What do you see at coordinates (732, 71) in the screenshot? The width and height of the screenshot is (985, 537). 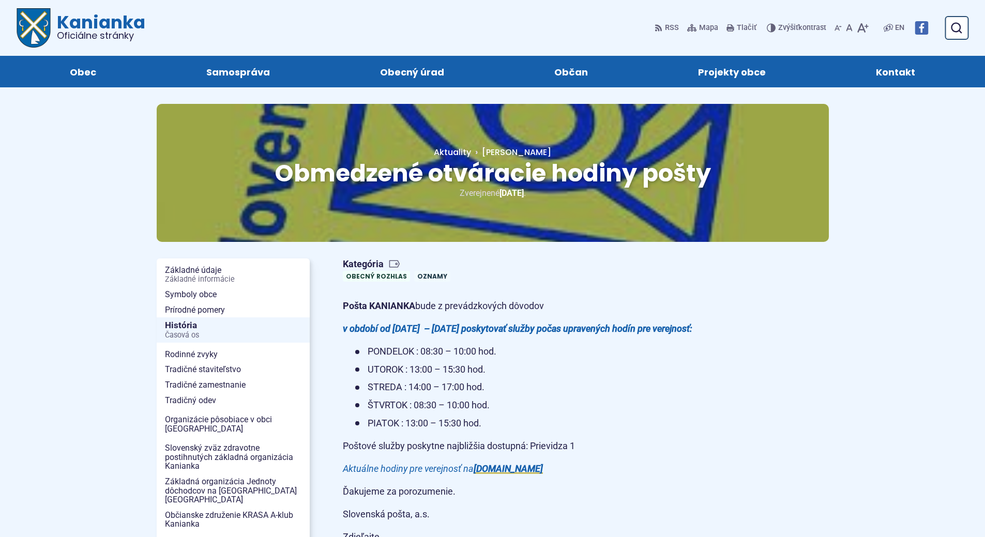 I see `a: Projekty obce` at bounding box center [732, 71].